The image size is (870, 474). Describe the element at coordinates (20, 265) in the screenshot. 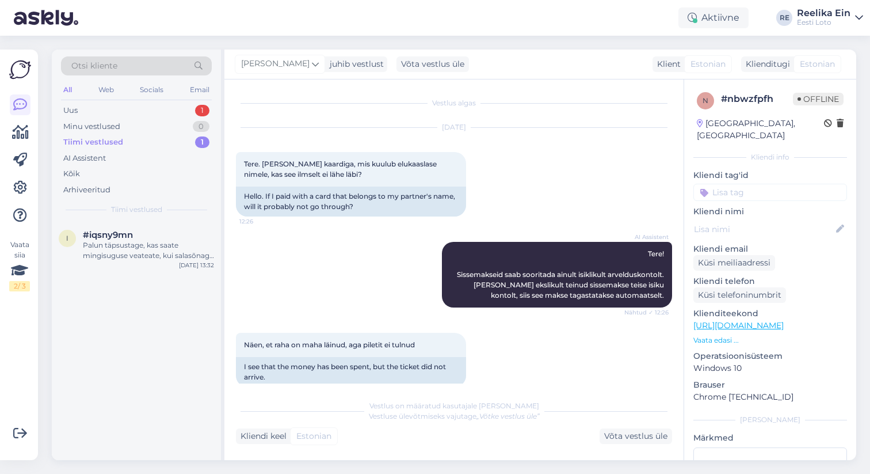

I see `div: Vaata siia` at that location.